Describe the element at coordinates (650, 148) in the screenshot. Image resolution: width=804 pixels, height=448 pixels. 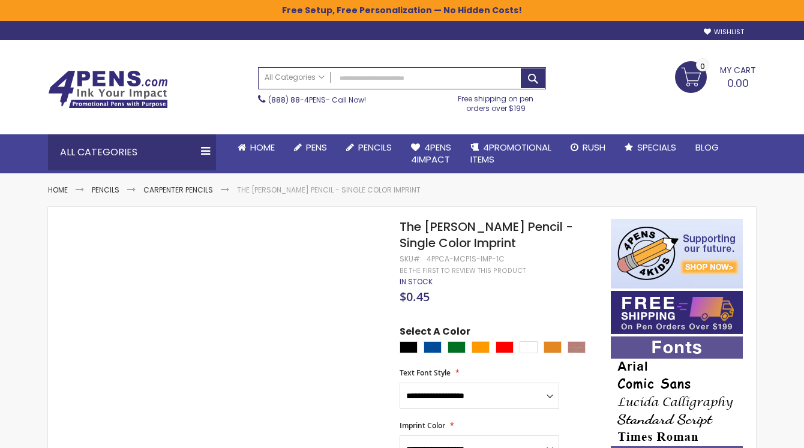
I see `a: Specials` at that location.